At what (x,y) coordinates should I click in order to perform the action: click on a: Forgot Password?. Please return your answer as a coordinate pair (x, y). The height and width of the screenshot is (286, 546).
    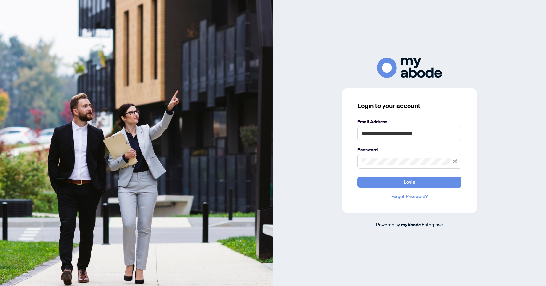
    Looking at the image, I should click on (409, 196).